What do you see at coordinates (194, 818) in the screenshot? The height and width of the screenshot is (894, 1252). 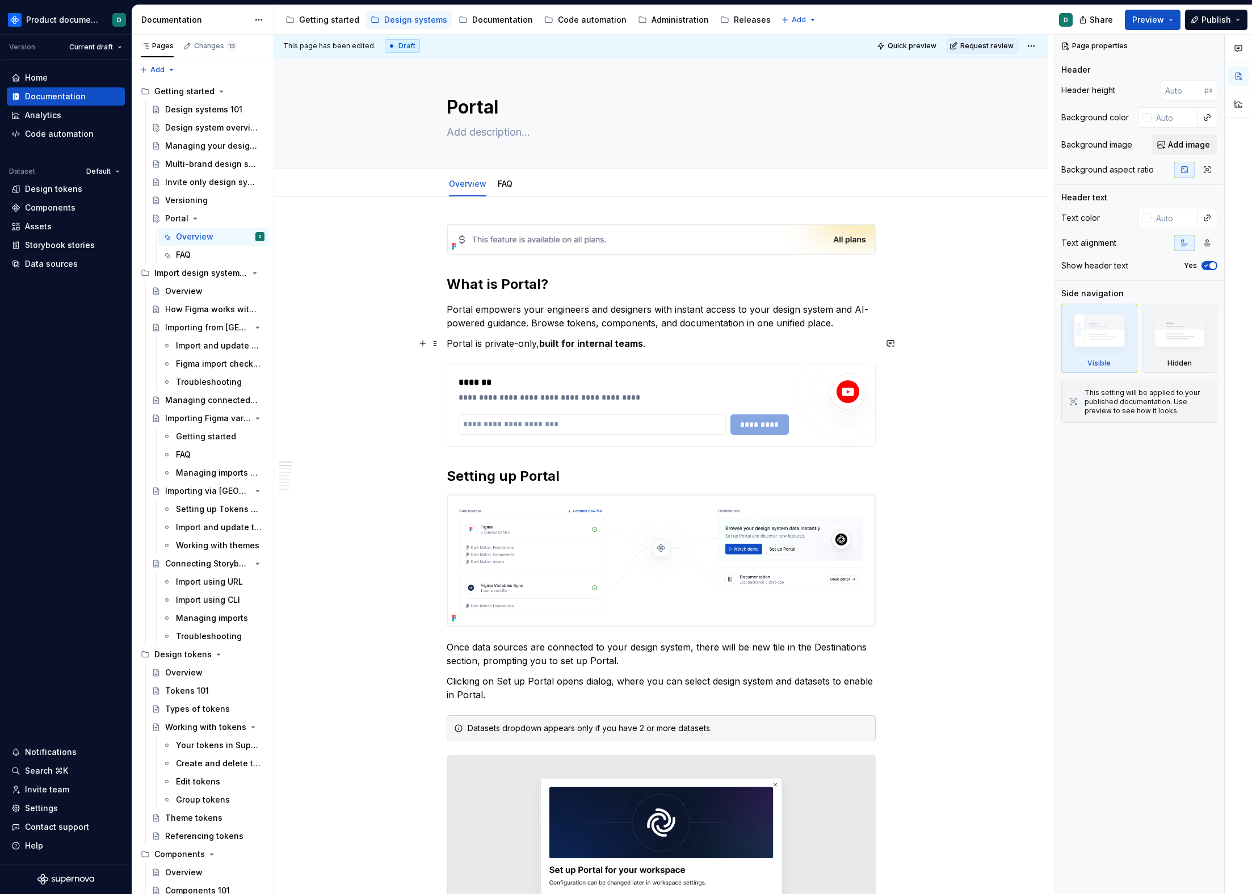 I see `div: Theme tokens` at bounding box center [194, 818].